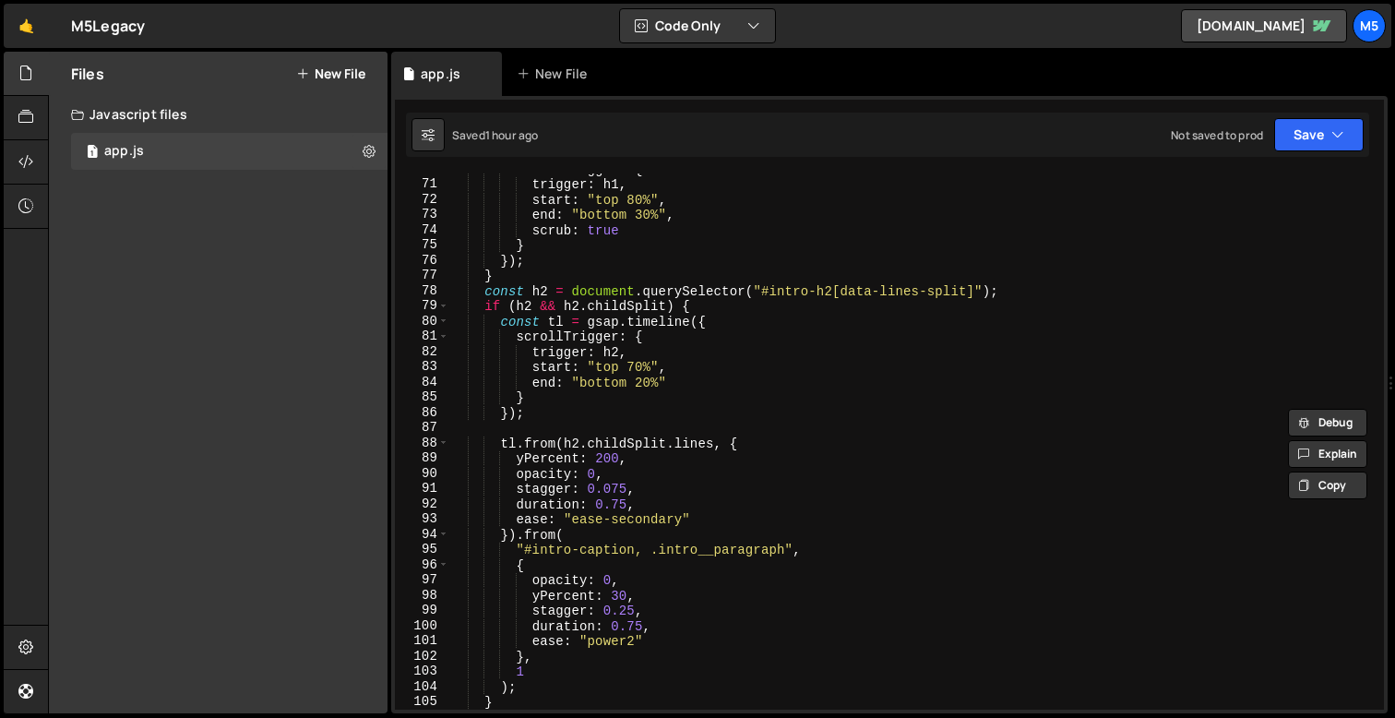 This screenshot has width=1395, height=718. What do you see at coordinates (1369, 26) in the screenshot?
I see `div: M5` at bounding box center [1369, 26].